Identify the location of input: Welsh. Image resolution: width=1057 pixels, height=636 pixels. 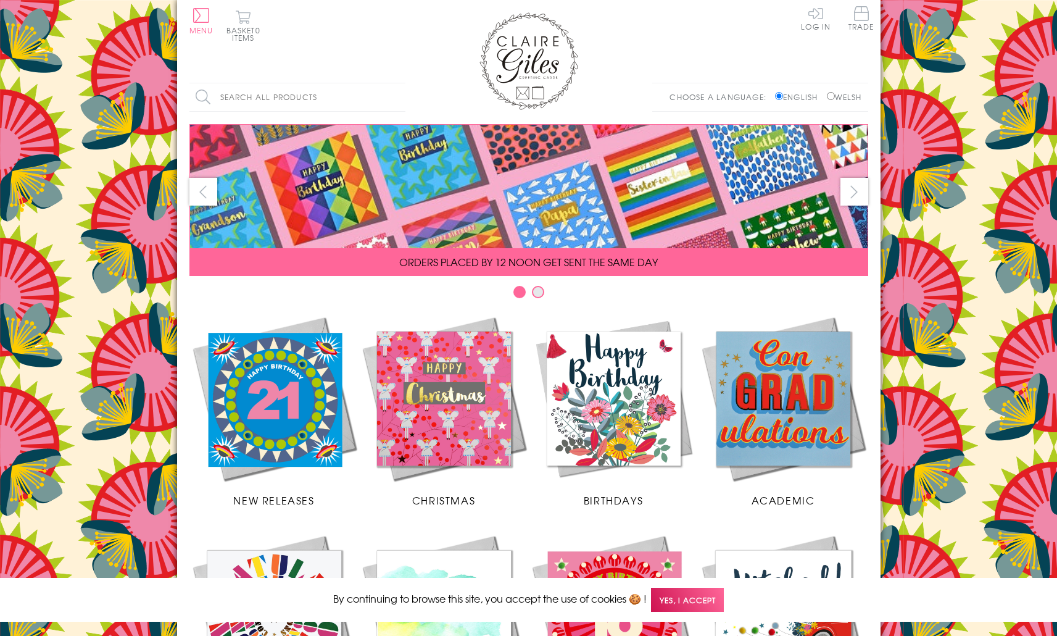
(831, 96).